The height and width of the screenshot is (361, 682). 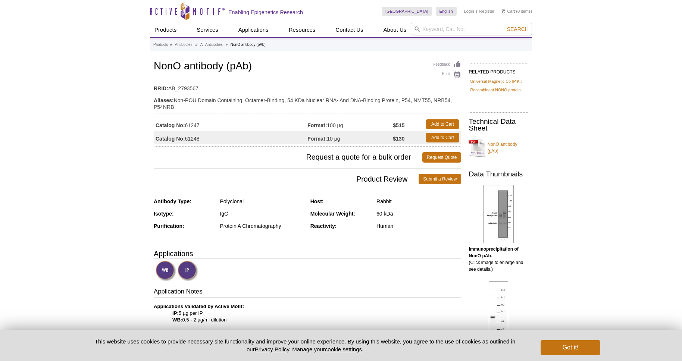 I want to click on h2: RELATED PRODUCTS, so click(x=498, y=70).